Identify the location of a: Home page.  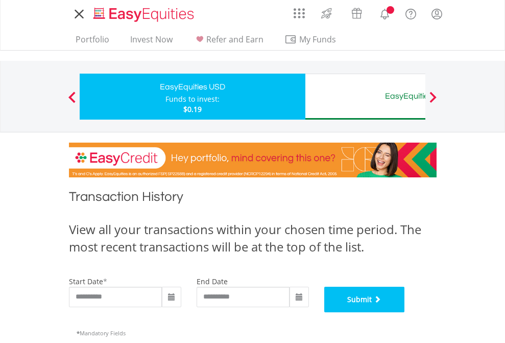
(144, 13).